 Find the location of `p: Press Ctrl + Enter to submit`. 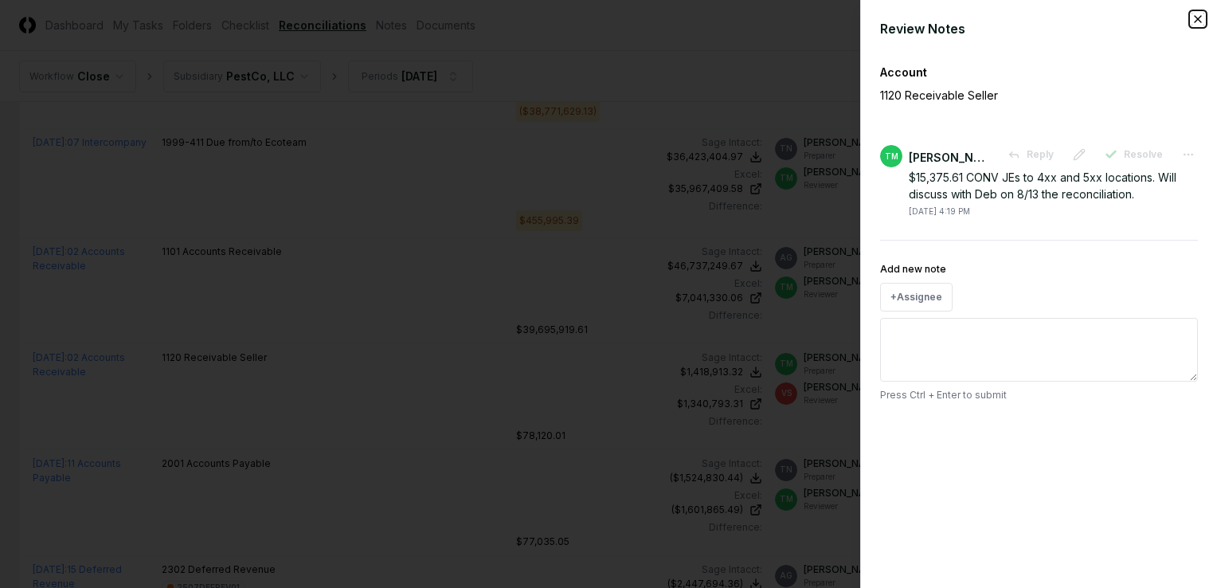

p: Press Ctrl + Enter to submit is located at coordinates (1038, 395).